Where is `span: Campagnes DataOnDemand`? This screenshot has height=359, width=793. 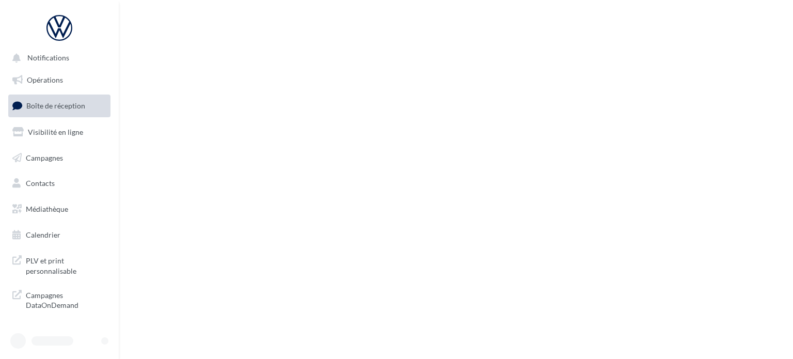
span: Campagnes DataOnDemand is located at coordinates (66, 299).